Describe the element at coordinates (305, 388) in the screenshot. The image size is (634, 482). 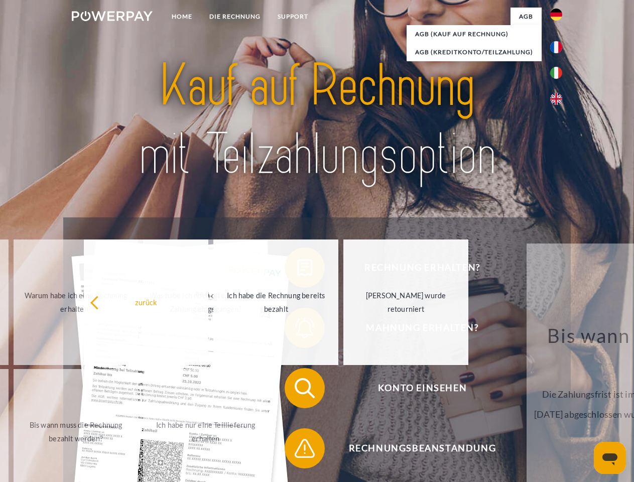
I see `img: qb_search.svg` at that location.